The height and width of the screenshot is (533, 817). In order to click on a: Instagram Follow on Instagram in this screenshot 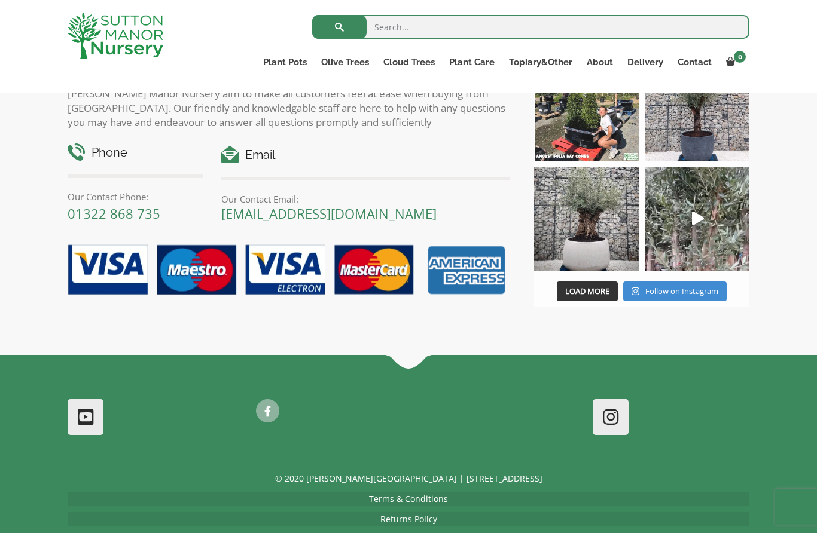, I will do `click(674, 292)`.